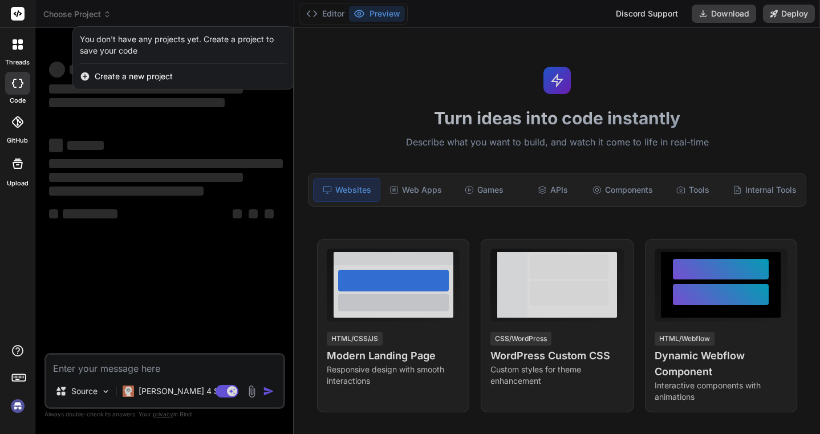  Describe the element at coordinates (18, 406) in the screenshot. I see `img: signin` at that location.